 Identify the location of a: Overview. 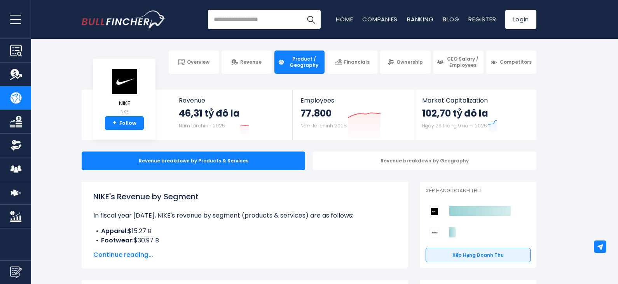
(194, 62).